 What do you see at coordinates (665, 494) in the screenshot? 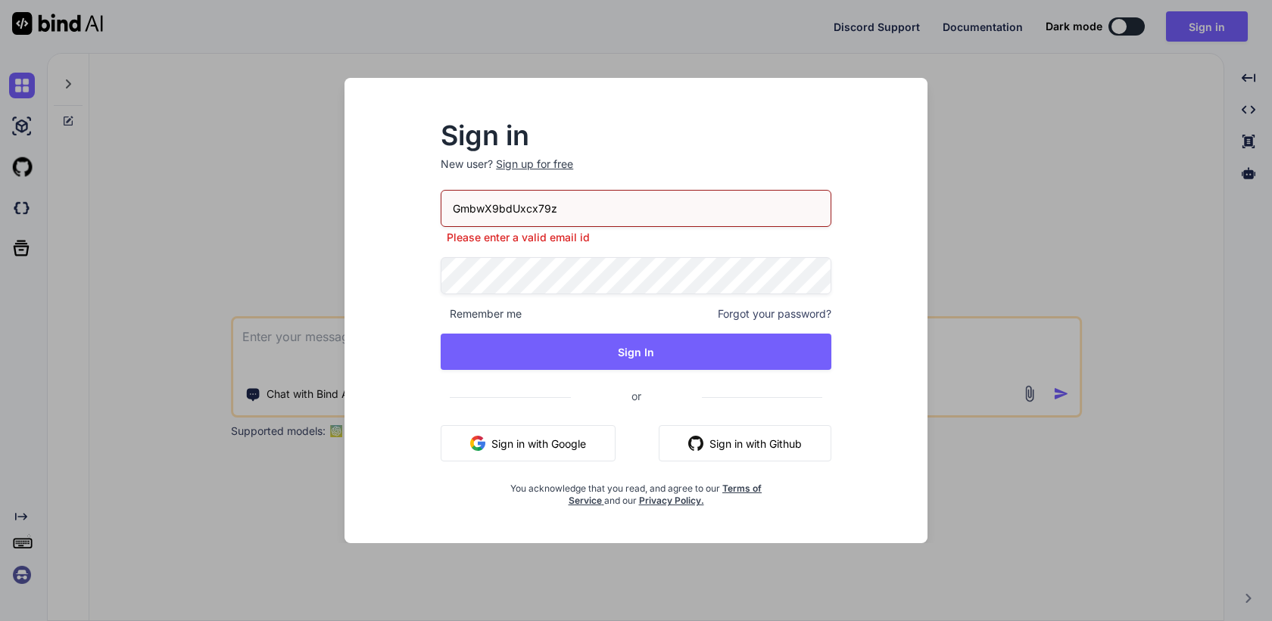
I see `a: Terms of Service` at bounding box center [665, 494].